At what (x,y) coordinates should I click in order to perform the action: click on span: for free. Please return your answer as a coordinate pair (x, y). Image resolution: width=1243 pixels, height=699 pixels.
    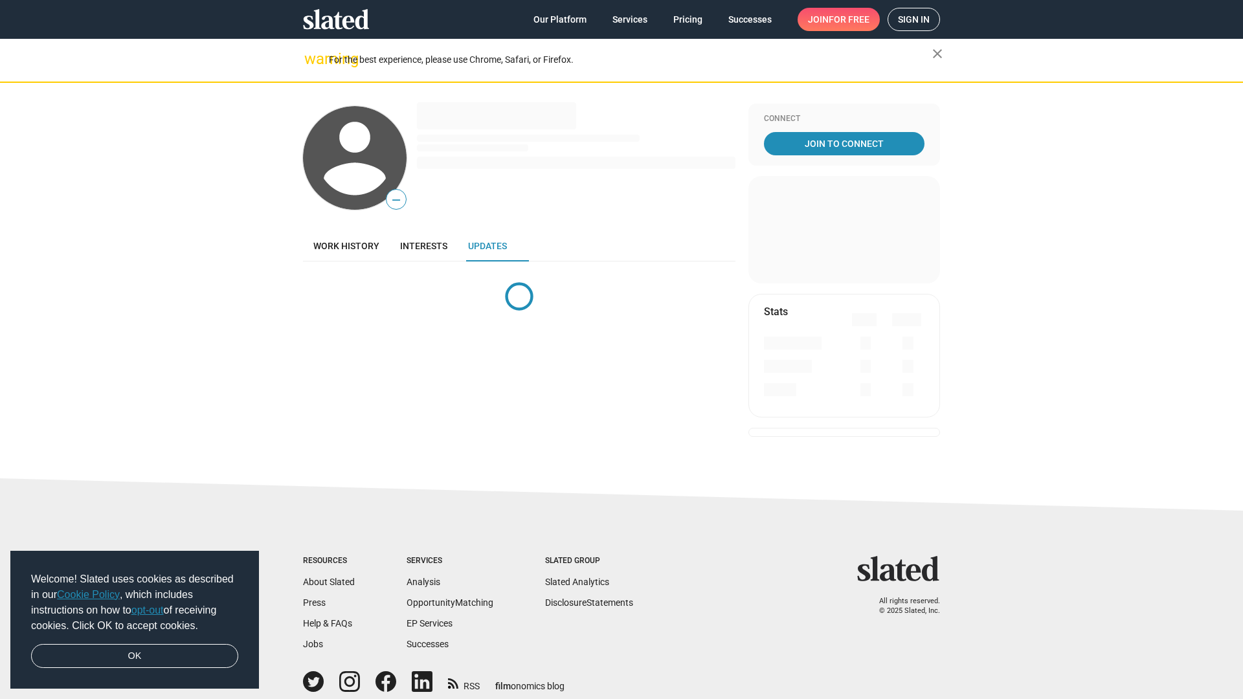
    Looking at the image, I should click on (849, 19).